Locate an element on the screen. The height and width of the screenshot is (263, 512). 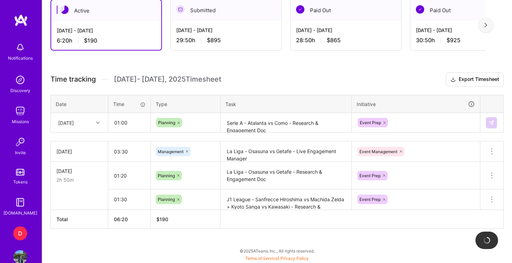
th: Date is located at coordinates (79, 104).